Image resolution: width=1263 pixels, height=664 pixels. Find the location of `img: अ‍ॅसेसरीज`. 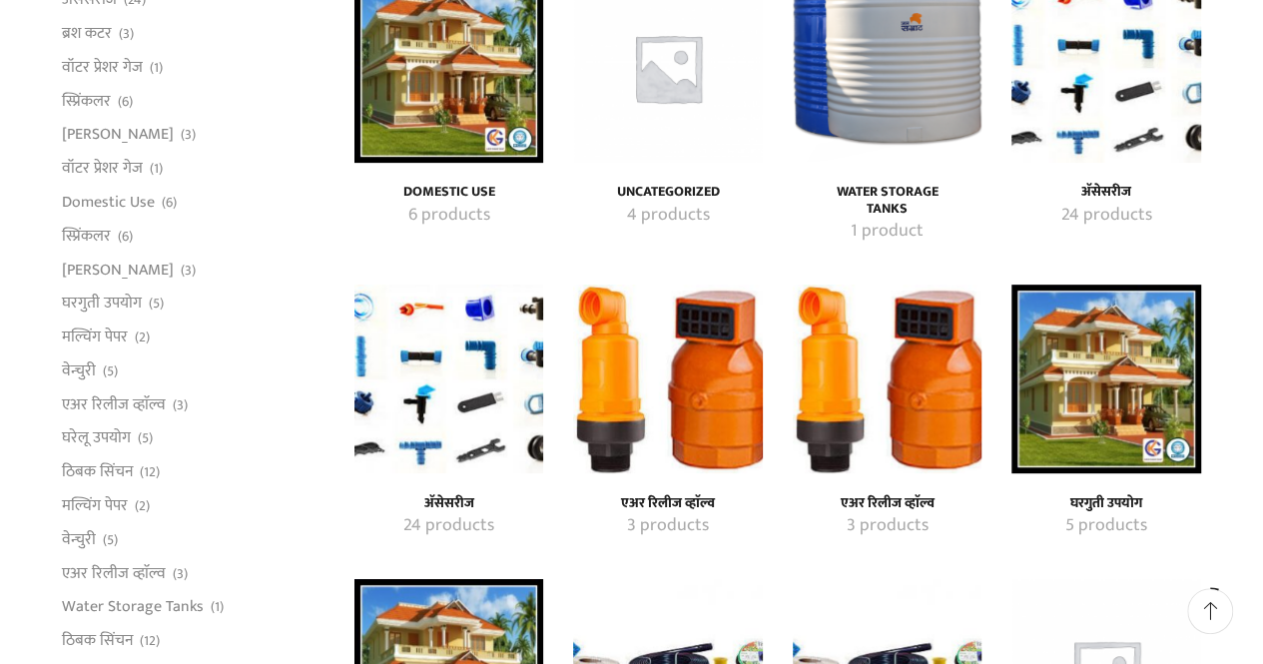

img: अ‍ॅसेसरीज is located at coordinates (448, 378).